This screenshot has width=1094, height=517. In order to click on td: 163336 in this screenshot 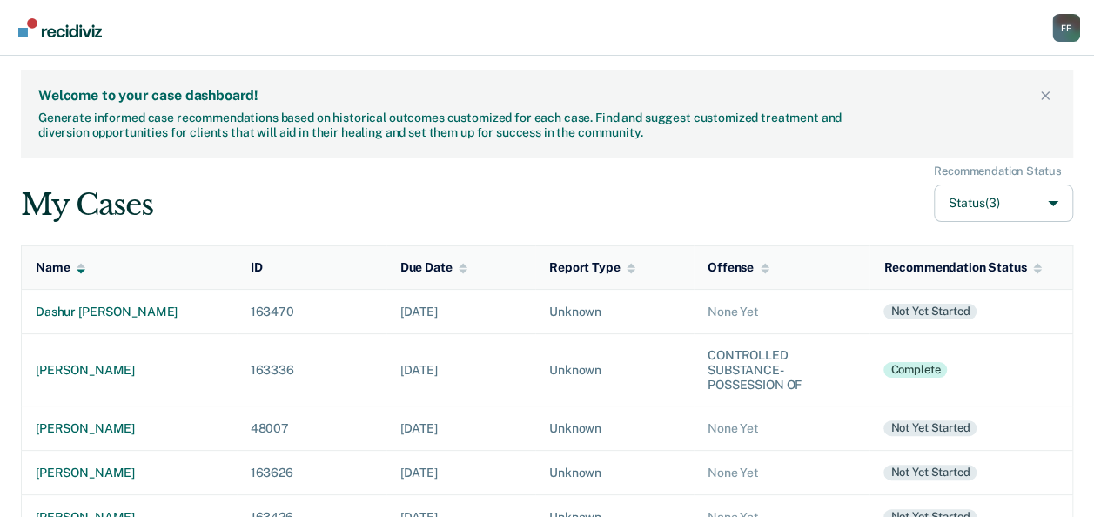, I will do `click(311, 369)`.